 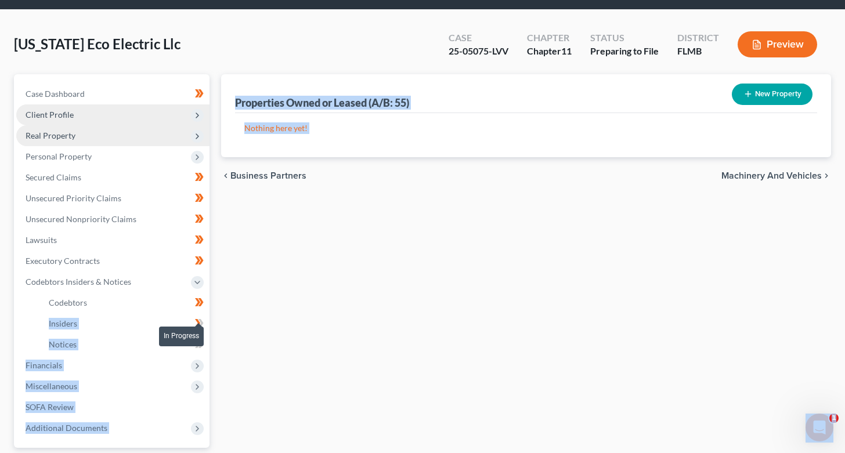 What do you see at coordinates (113, 240) in the screenshot?
I see `a: Lawsuits` at bounding box center [113, 240].